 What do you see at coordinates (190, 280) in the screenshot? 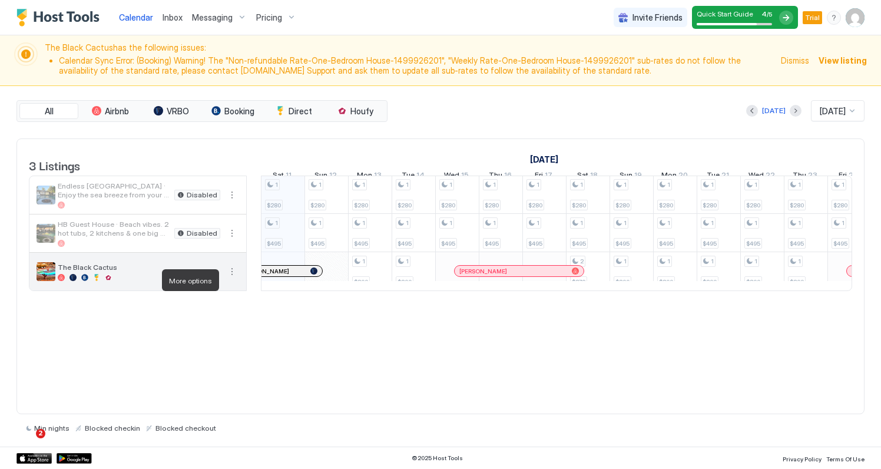
I see `span: More options` at bounding box center [190, 280].